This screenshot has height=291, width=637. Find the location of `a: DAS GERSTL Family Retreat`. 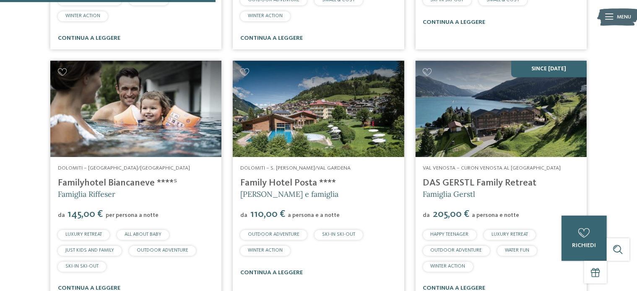

a: DAS GERSTL Family Retreat is located at coordinates (480, 183).